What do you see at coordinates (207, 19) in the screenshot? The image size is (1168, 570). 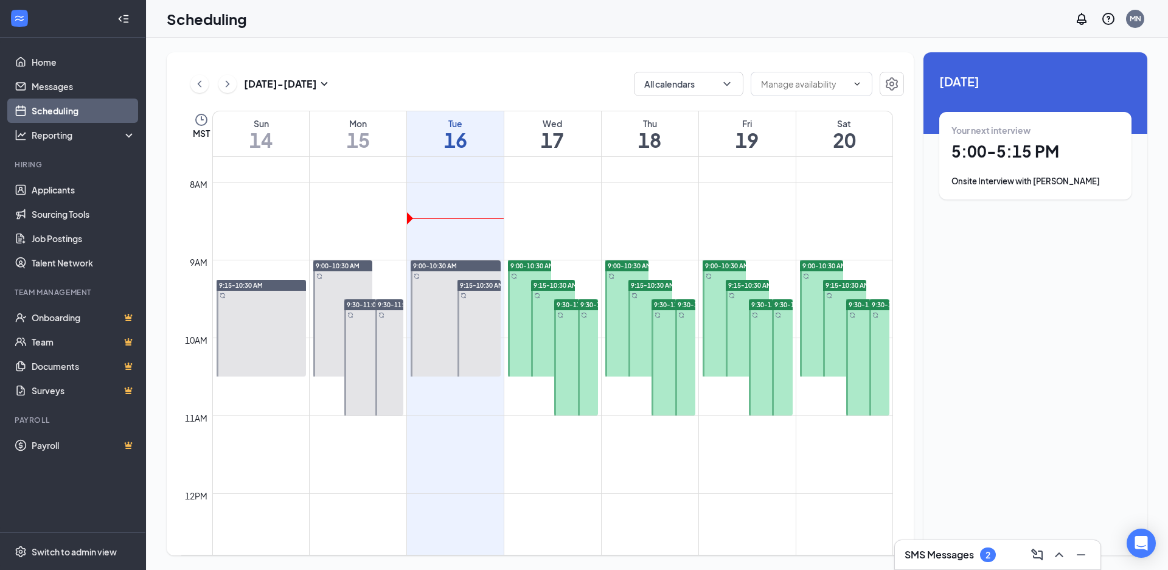 I see `h1: Scheduling` at bounding box center [207, 19].